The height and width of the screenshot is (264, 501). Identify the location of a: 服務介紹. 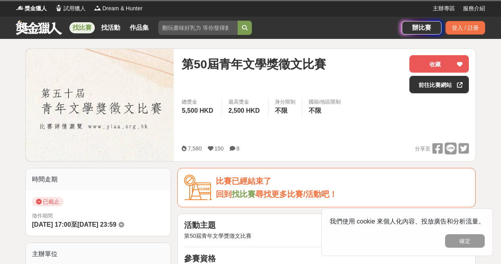
(474, 8).